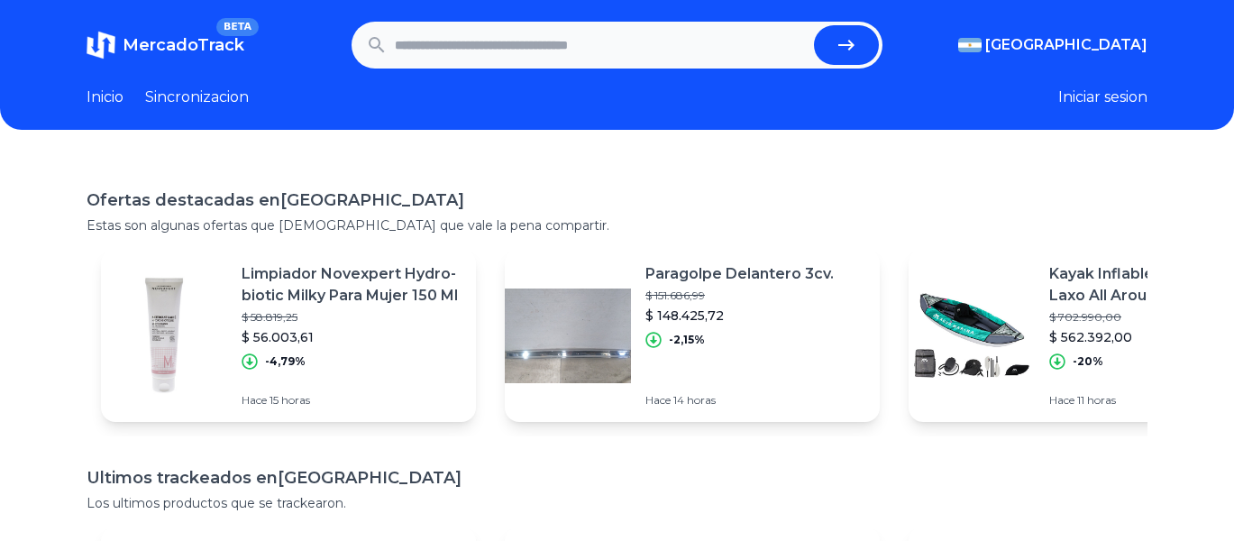  Describe the element at coordinates (183, 45) in the screenshot. I see `span: MercadoTrack` at that location.